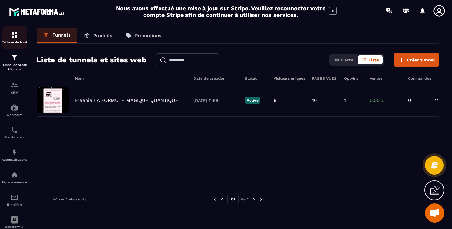 The image size is (452, 229). Describe the element at coordinates (14, 37) in the screenshot. I see `a: formationformationTableau de bord` at that location.